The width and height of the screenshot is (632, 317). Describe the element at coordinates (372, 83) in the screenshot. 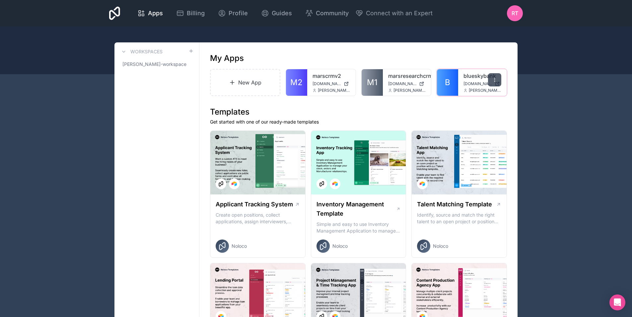

I see `a: M1` at that location.